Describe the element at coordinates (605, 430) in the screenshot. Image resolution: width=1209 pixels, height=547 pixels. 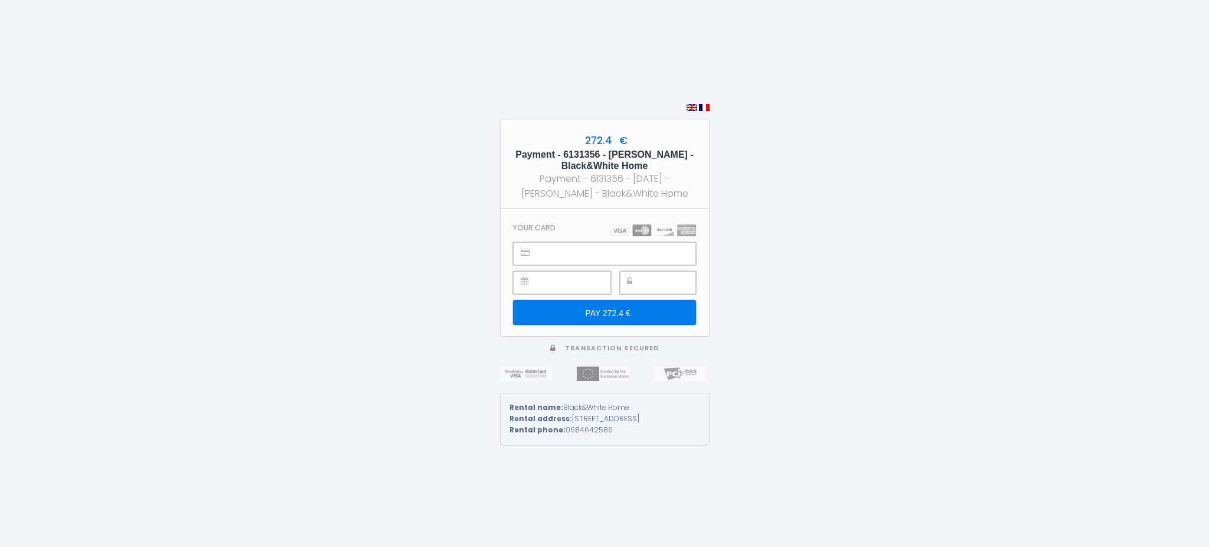
I see `div: 0684642586` at that location.